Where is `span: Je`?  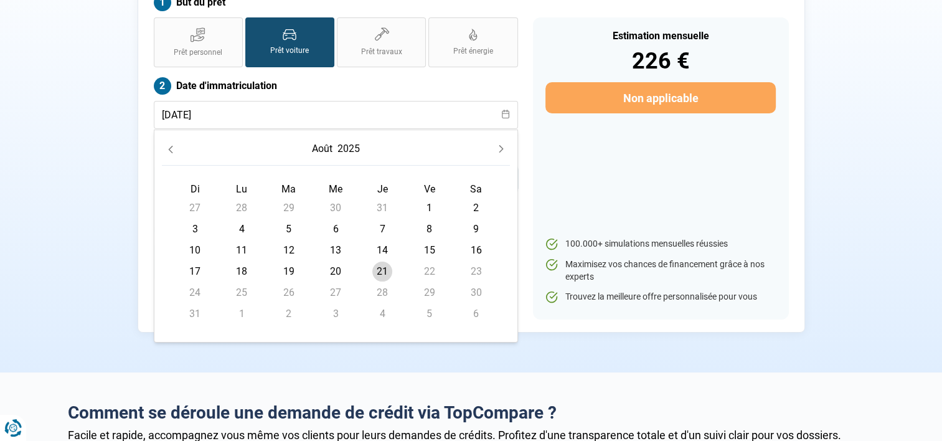
span: Je is located at coordinates (382, 189).